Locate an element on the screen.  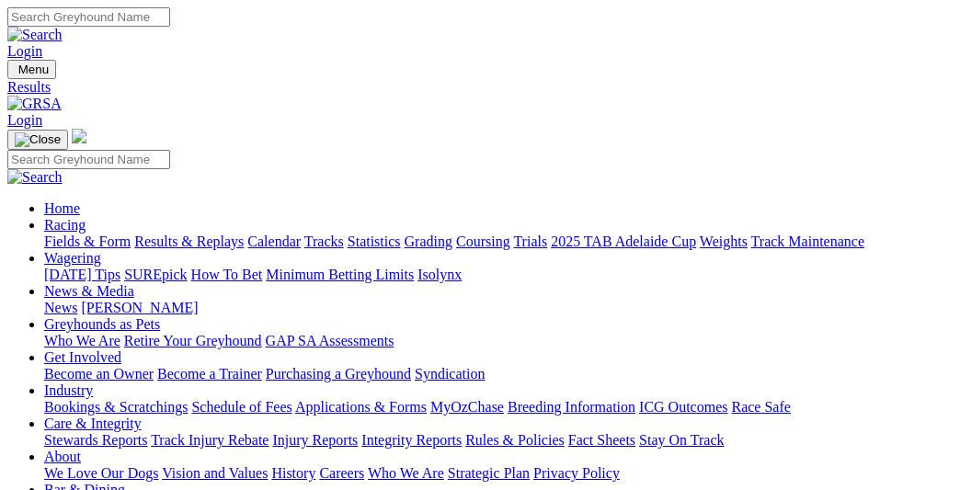
div: News & Media is located at coordinates (498, 308).